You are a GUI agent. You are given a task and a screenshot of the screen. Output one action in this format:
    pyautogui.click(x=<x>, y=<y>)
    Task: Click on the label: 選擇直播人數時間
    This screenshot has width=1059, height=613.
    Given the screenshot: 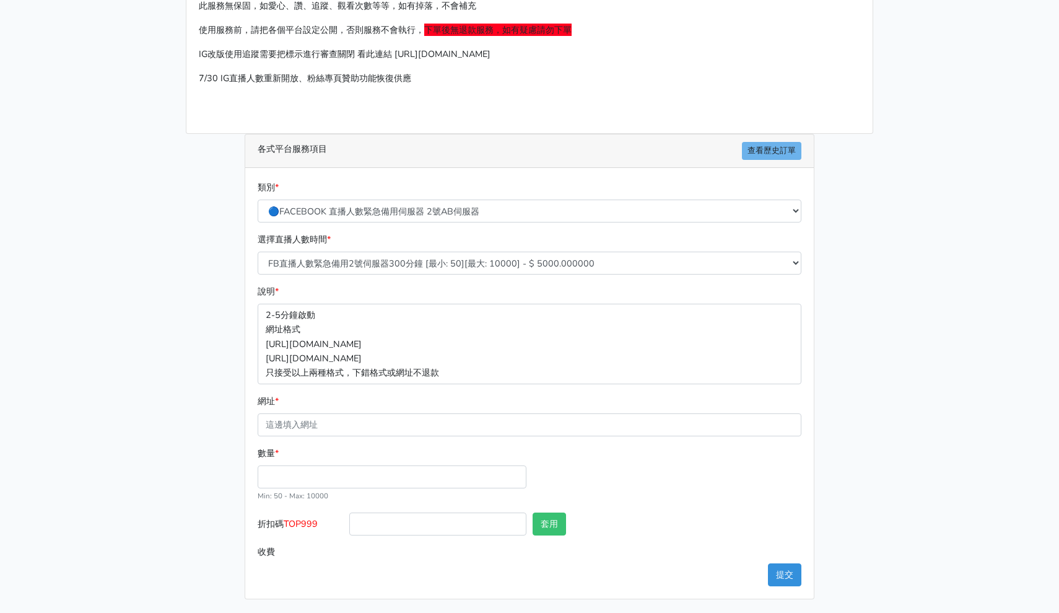 What is the action you would take?
    pyautogui.click(x=294, y=239)
    